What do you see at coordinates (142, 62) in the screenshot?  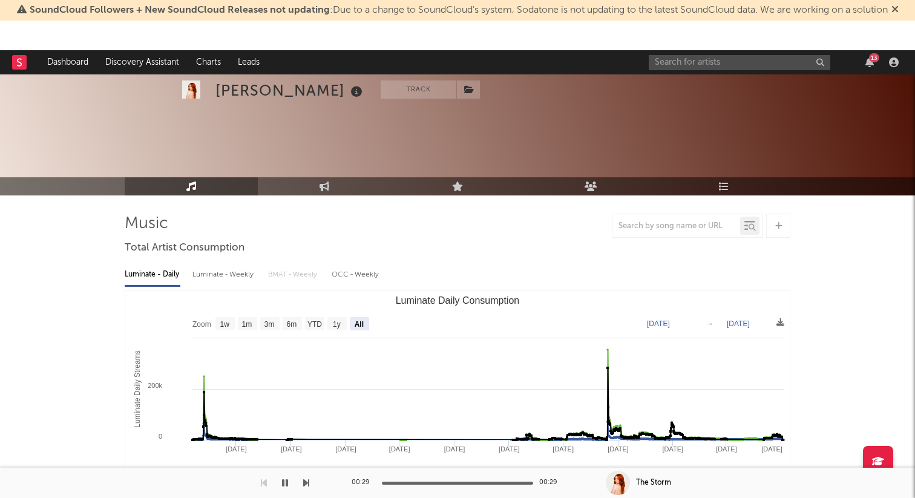 I see `a: Discovery Assistant` at bounding box center [142, 62].